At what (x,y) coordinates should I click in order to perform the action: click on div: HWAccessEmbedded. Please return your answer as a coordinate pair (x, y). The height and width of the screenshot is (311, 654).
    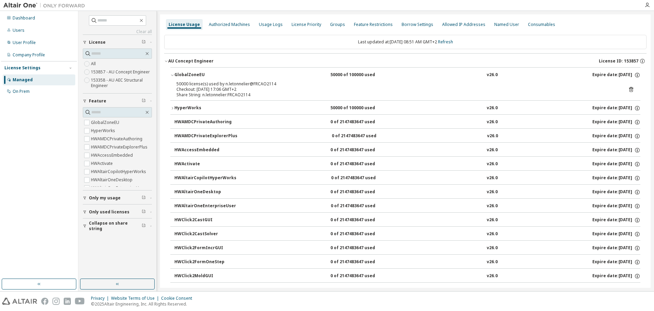
    Looking at the image, I should click on (205, 150).